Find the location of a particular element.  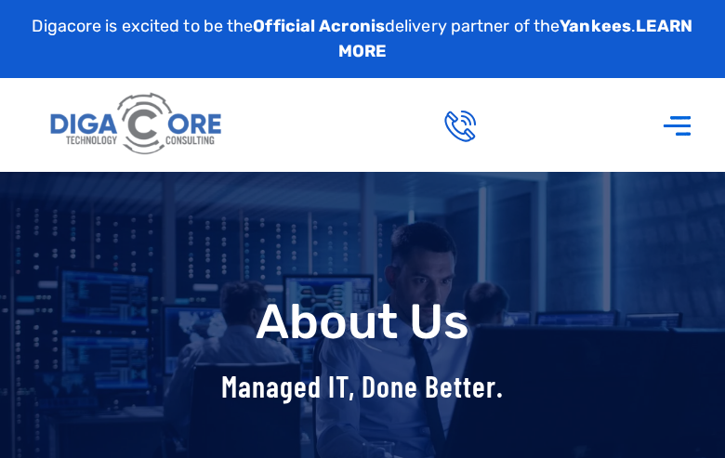

span: Managed IT, Done Better. is located at coordinates (363, 386).